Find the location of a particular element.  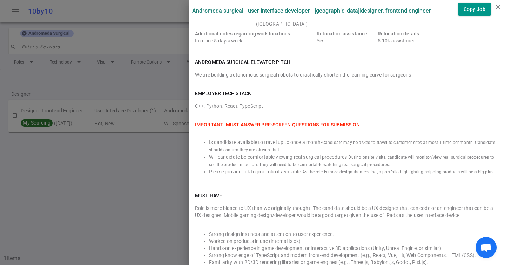

h6: Andromeda Surgical elevator pitch is located at coordinates (243, 62).